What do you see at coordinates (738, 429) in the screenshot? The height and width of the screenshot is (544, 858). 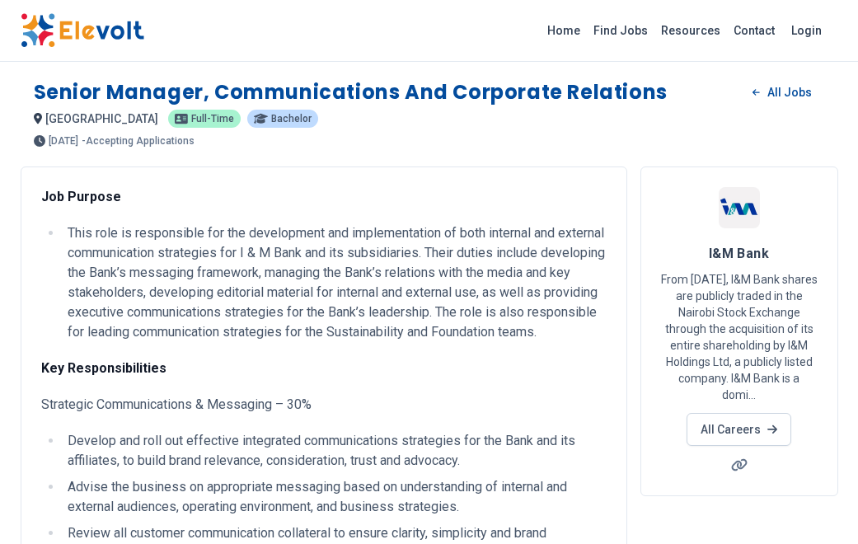 I see `a: All Careers` at bounding box center [738, 429].